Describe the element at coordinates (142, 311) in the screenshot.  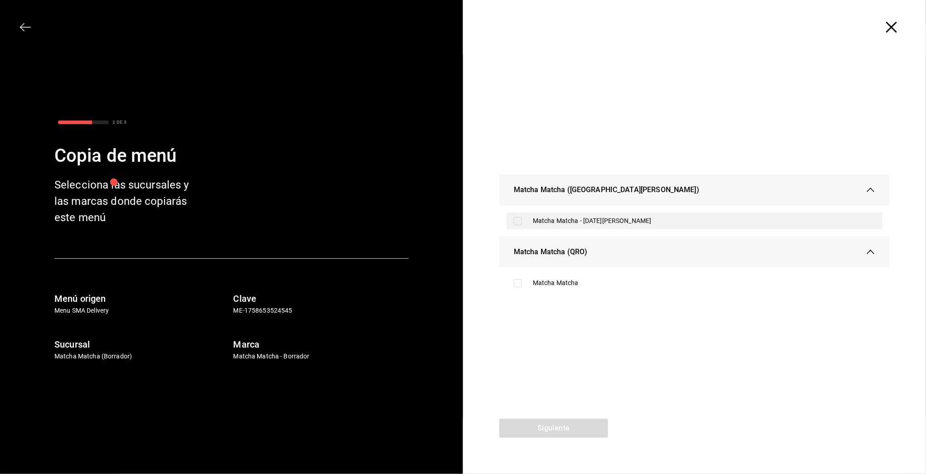
I see `p: Menu SMA Delivery` at that location.